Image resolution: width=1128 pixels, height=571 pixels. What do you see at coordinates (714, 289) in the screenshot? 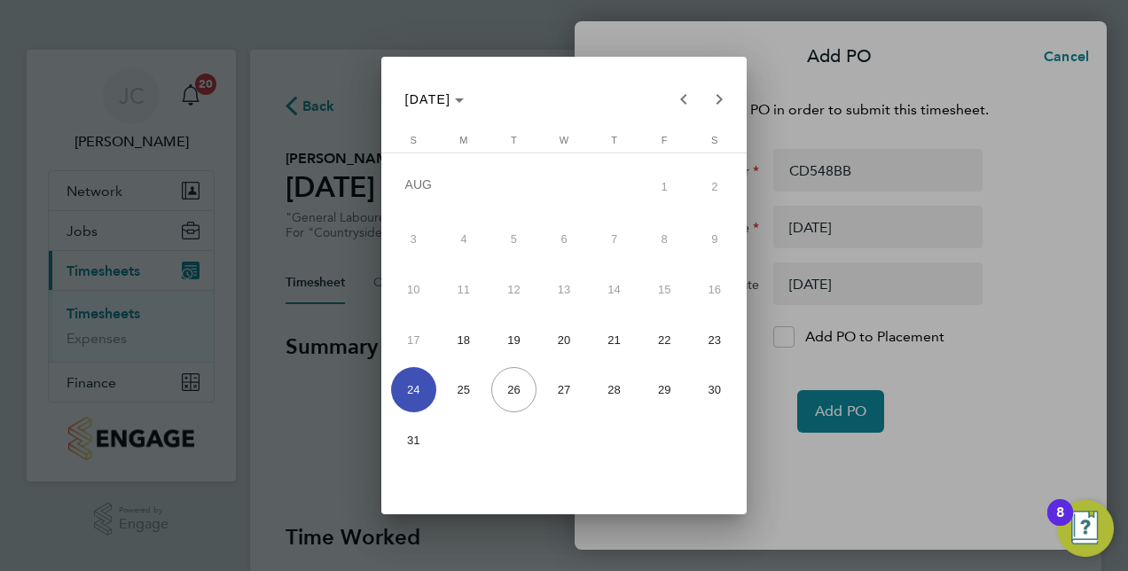
I see `span: 16` at bounding box center [714, 289].